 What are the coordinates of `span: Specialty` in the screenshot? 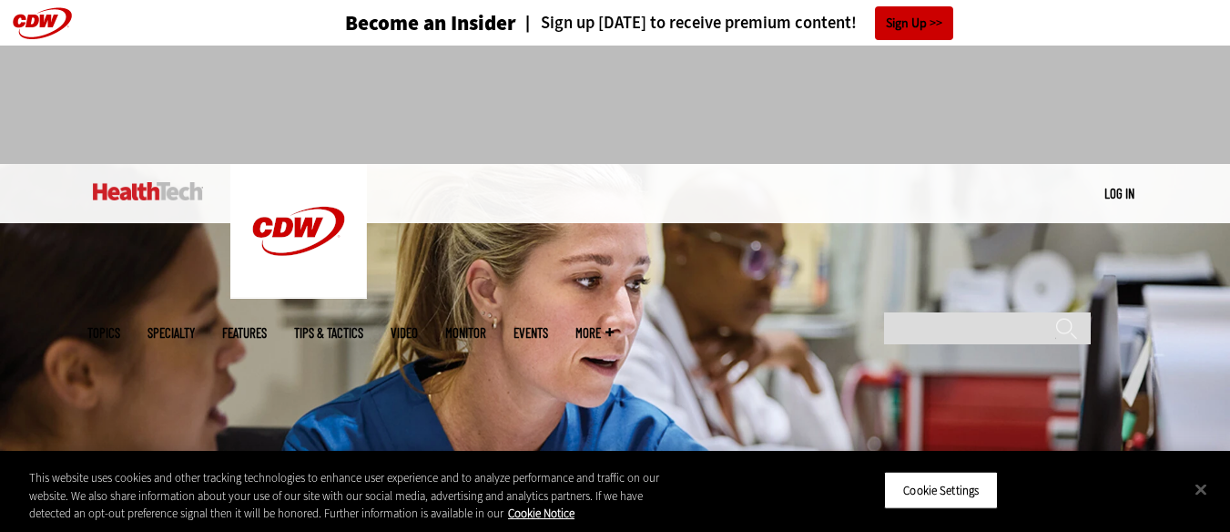 It's located at (171, 332).